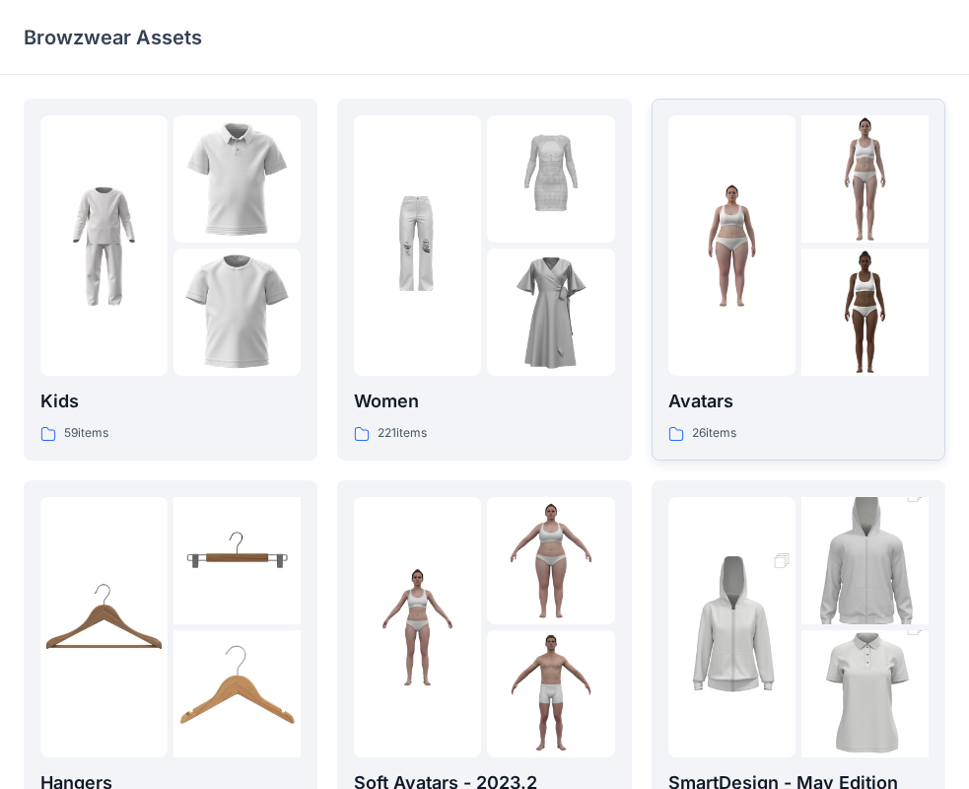  I want to click on a: folder 1folder 2folder 3Kids59items, so click(171, 279).